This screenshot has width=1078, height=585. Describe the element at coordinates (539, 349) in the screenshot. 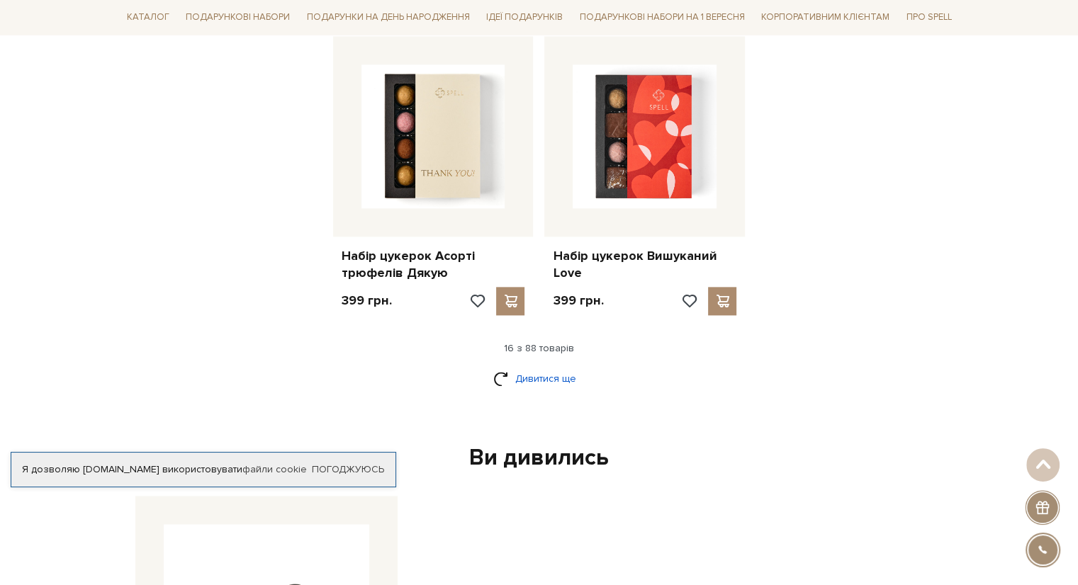

I see `div: 16 з 88 товарів` at that location.